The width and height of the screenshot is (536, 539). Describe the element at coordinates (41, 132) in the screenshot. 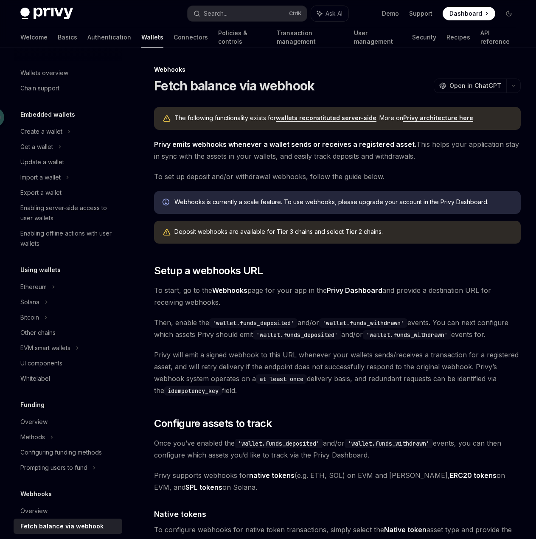

I see `div: Create a wallet` at that location.